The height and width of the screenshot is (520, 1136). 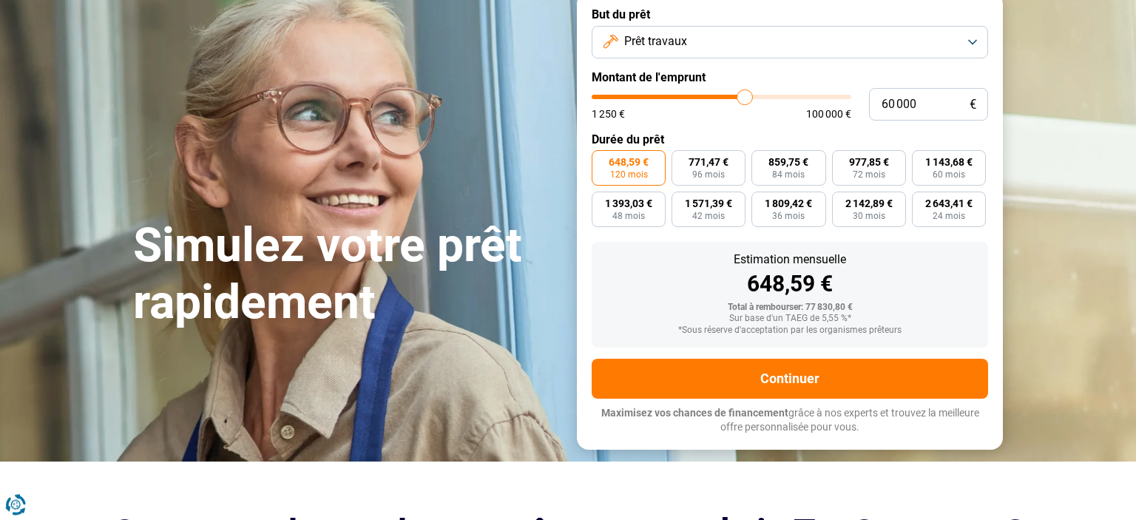 What do you see at coordinates (788, 162) in the screenshot?
I see `span: 859,75 €` at bounding box center [788, 162].